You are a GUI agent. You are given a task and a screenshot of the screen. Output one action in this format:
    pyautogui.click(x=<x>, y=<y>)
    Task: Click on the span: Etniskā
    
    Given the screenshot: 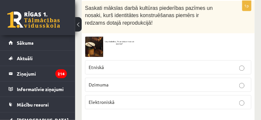 What is the action you would take?
    pyautogui.click(x=96, y=67)
    